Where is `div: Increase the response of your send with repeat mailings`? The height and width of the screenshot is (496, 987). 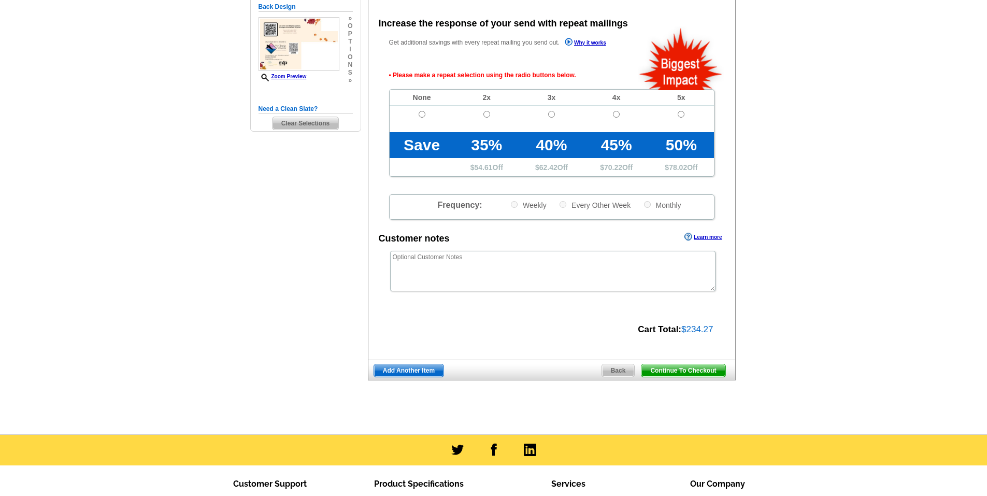 div: Increase the response of your send with repeat mailings is located at coordinates (503, 23).